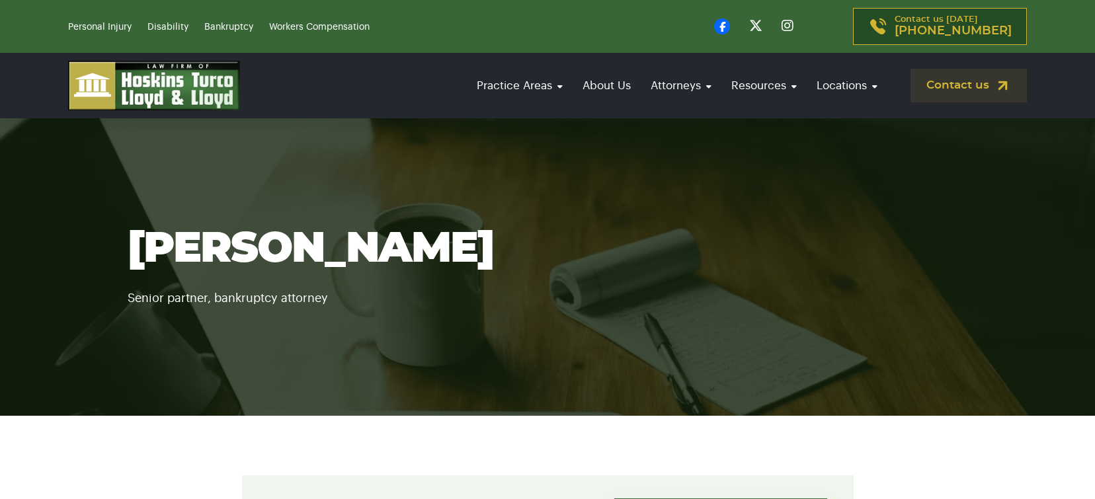 This screenshot has width=1095, height=499. Describe the element at coordinates (969, 85) in the screenshot. I see `a: Contact us` at that location.